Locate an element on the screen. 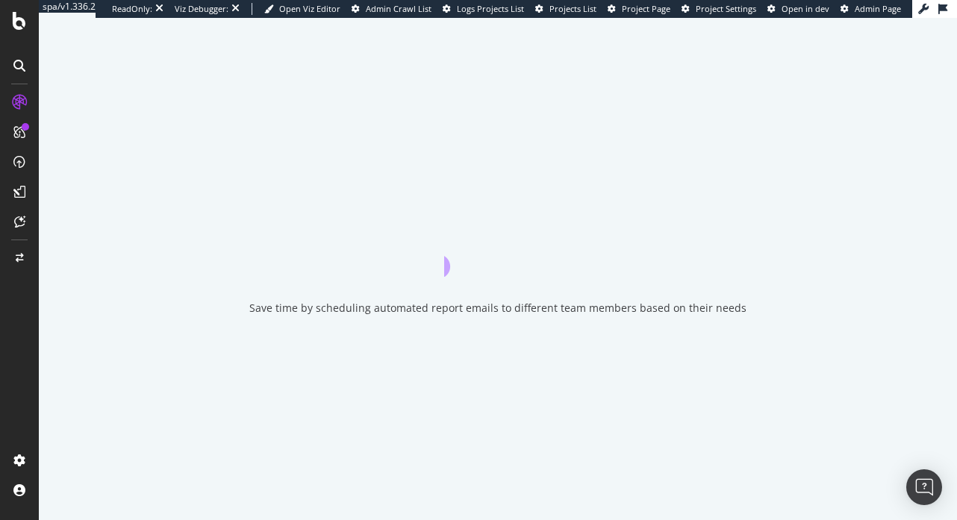  a: Project Settings is located at coordinates (719, 9).